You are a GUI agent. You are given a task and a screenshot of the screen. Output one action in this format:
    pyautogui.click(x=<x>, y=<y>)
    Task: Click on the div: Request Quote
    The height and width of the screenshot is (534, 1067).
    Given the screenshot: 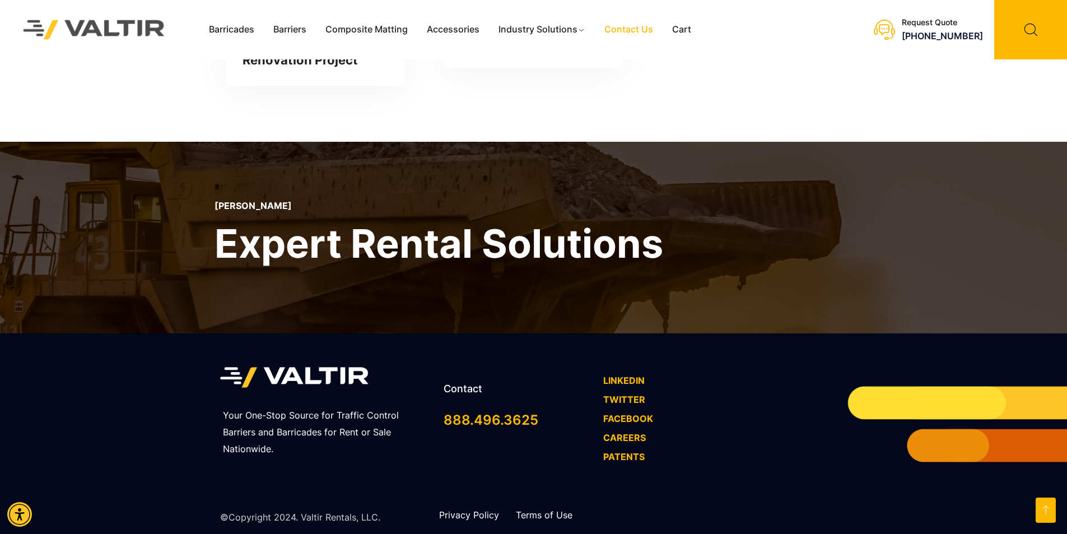 What is the action you would take?
    pyautogui.click(x=942, y=22)
    